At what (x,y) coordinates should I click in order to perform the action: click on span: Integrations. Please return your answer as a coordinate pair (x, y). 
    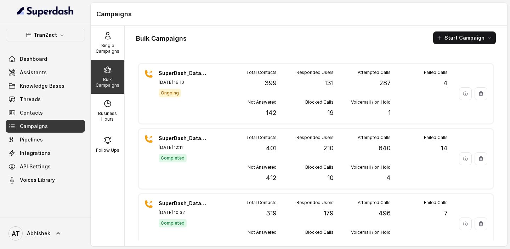
    Looking at the image, I should click on (35, 153).